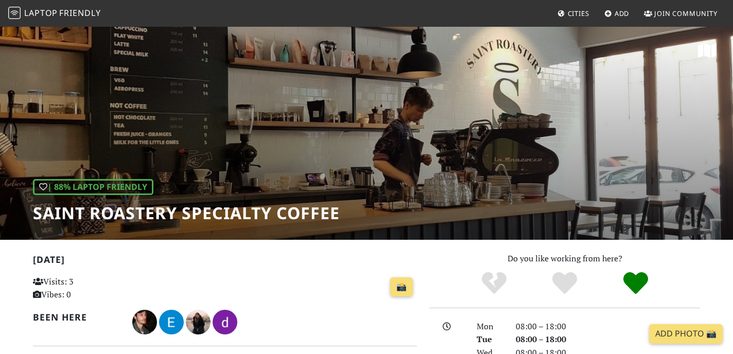  I want to click on img: 1496-daria.jpg, so click(225, 322).